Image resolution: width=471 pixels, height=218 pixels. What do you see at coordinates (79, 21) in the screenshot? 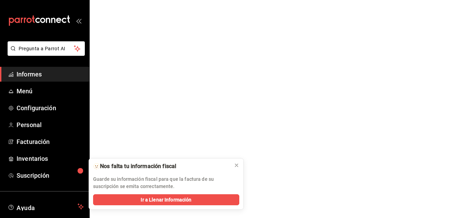
I see `button: abrir_cajón_menú` at bounding box center [79, 21].